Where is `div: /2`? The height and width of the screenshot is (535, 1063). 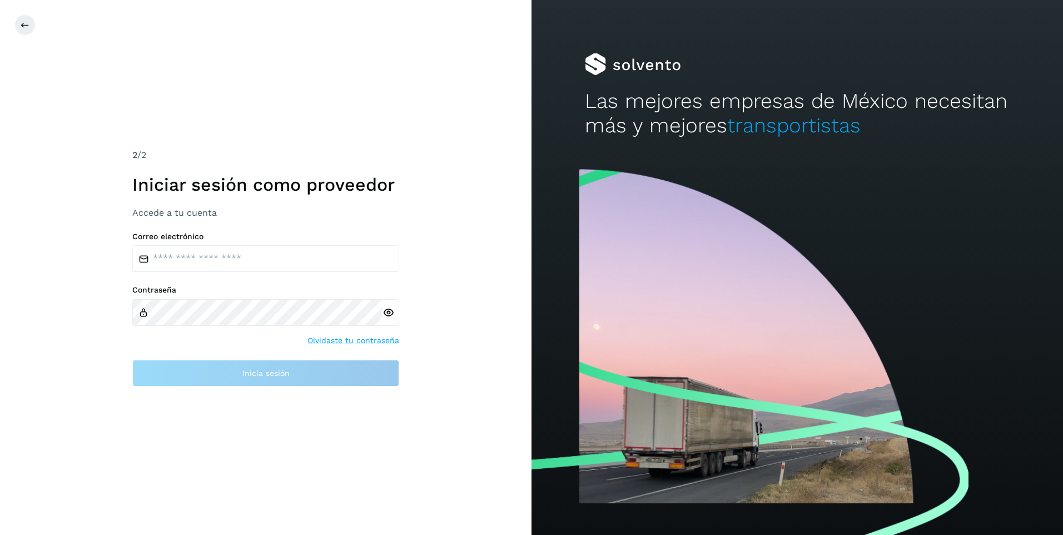 div: /2 is located at coordinates (266, 155).